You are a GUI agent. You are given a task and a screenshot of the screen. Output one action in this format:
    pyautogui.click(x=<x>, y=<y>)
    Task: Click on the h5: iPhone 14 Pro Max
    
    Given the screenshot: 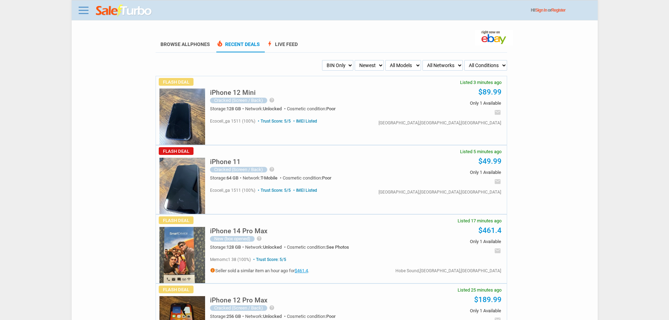 What is the action you would take?
    pyautogui.click(x=239, y=231)
    